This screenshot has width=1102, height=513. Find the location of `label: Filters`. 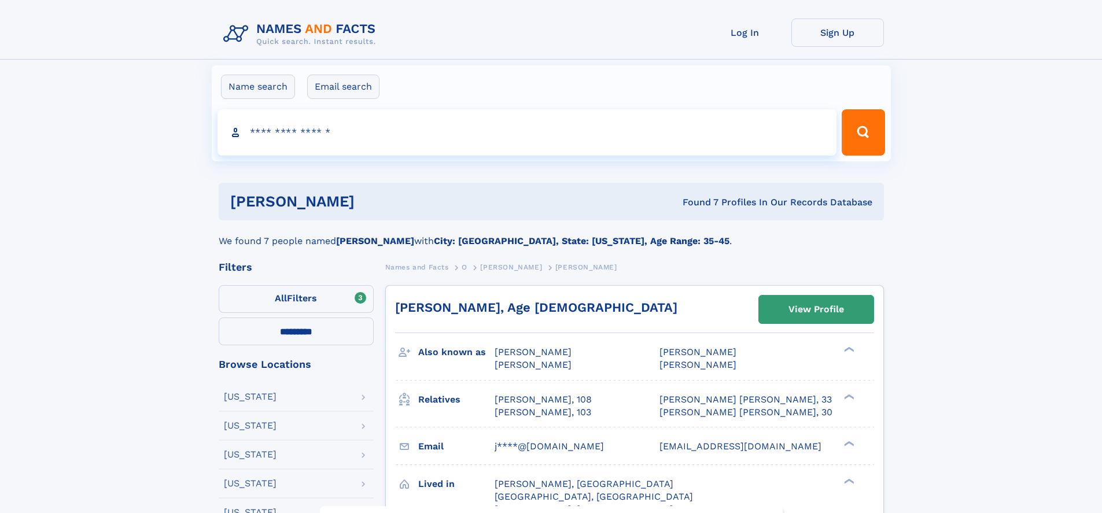

label: Filters is located at coordinates (296, 299).